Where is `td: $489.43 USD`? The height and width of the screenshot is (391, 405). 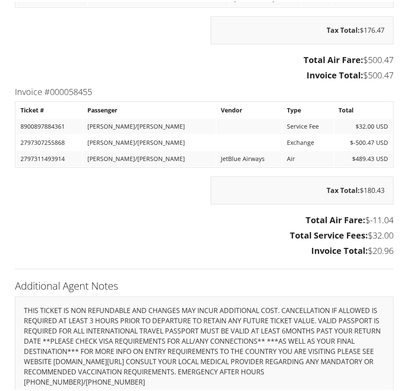
td: $489.43 USD is located at coordinates (363, 157).